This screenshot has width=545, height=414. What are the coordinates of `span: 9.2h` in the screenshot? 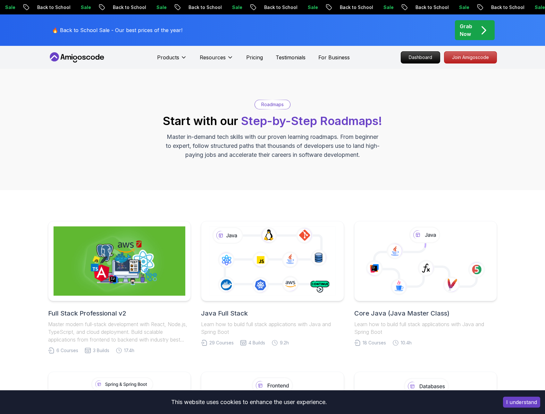 It's located at (284, 342).